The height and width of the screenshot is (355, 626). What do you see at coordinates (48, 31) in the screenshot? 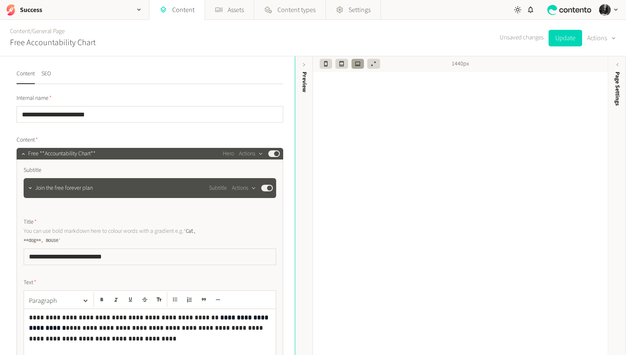
I see `a: General Page` at bounding box center [48, 31].